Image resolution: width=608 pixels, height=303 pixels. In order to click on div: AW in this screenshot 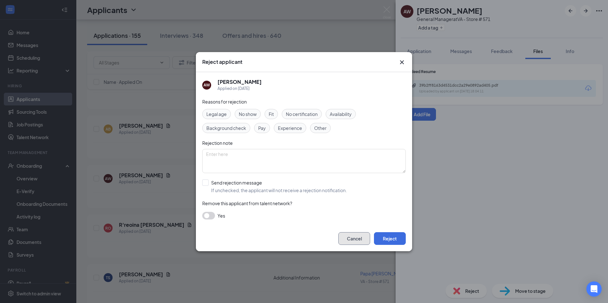, I will do `click(207, 85)`.